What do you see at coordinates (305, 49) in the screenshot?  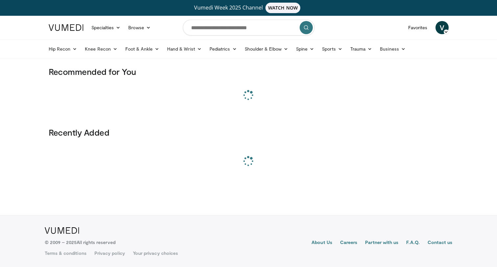 I see `a: Spine` at bounding box center [305, 49].